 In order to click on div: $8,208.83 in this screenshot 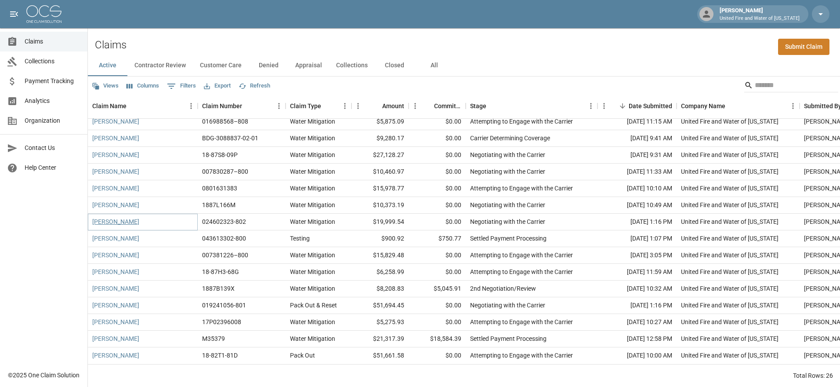, I will do `click(380, 289)`.